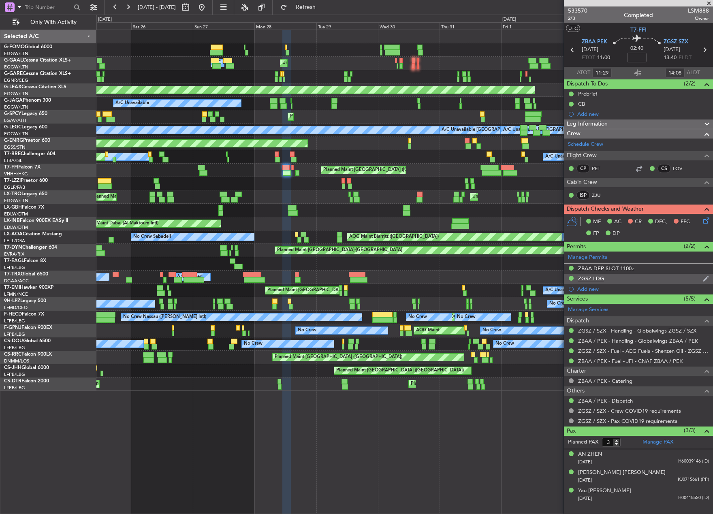 The width and height of the screenshot is (713, 514). Describe the element at coordinates (14, 47) in the screenshot. I see `span: G-FOMO` at that location.